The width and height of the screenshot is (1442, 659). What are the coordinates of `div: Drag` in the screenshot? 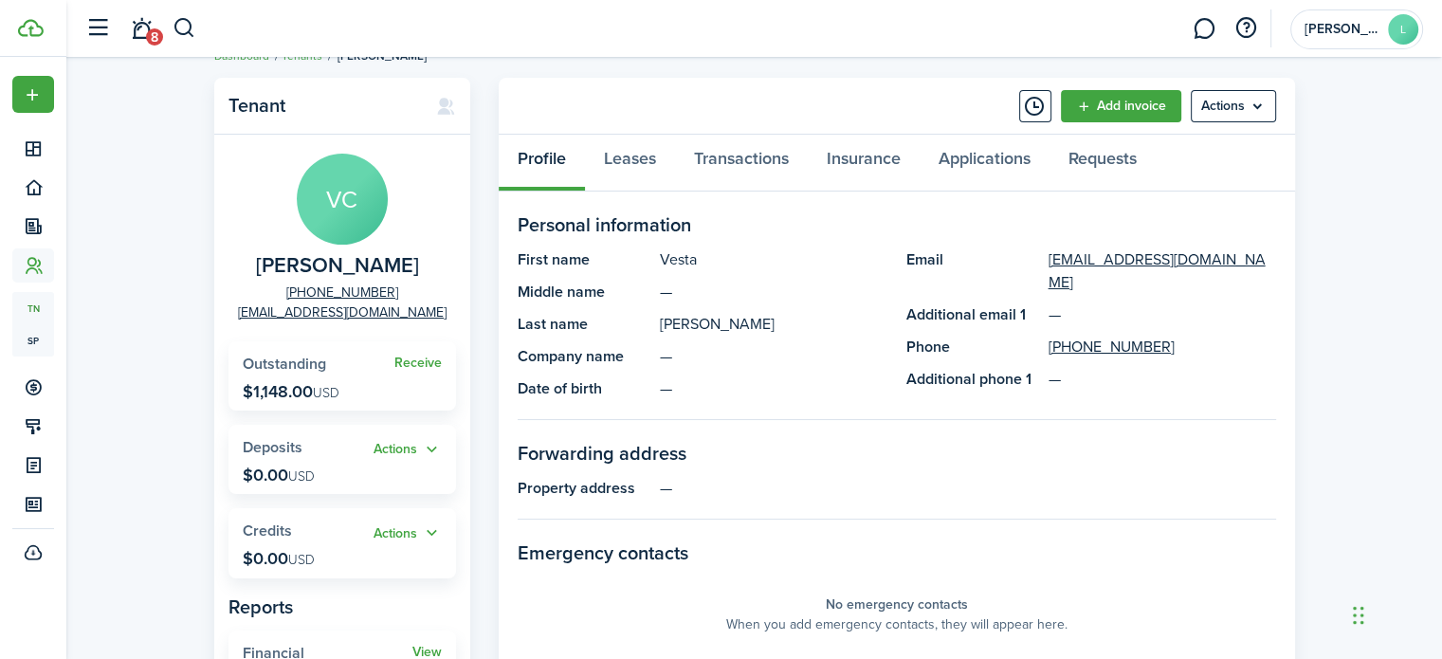 It's located at (1359, 615).